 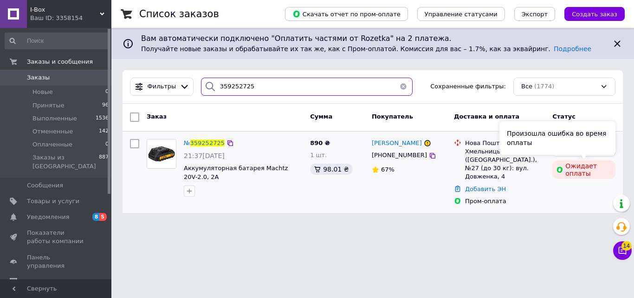 What do you see at coordinates (595, 14) in the screenshot?
I see `button: Создать заказ` at bounding box center [595, 14].